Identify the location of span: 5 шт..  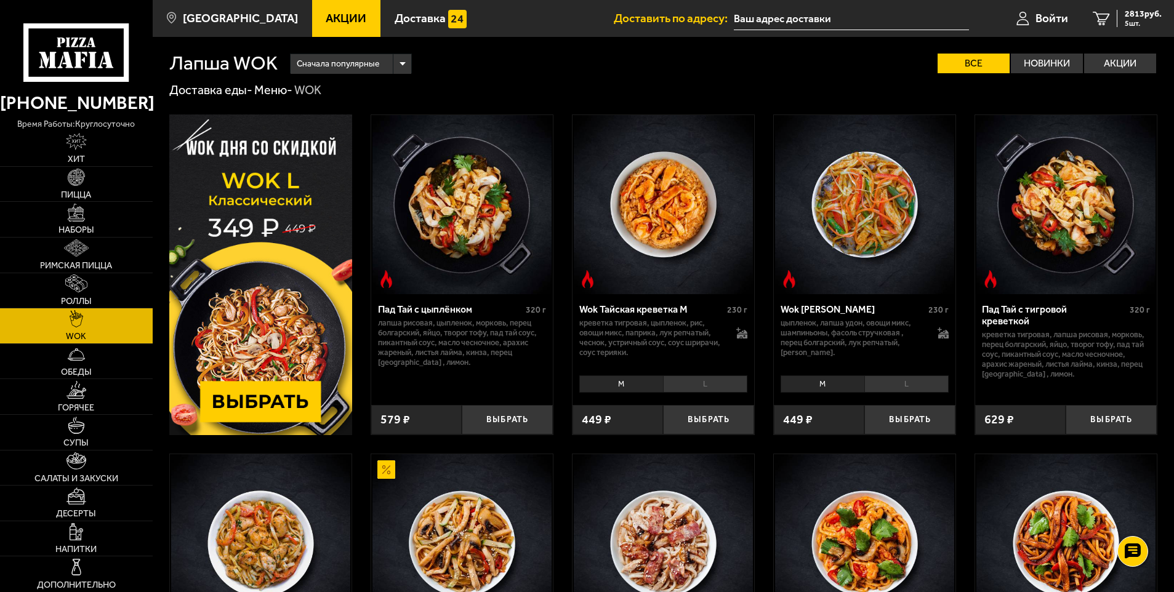
(1143, 23).